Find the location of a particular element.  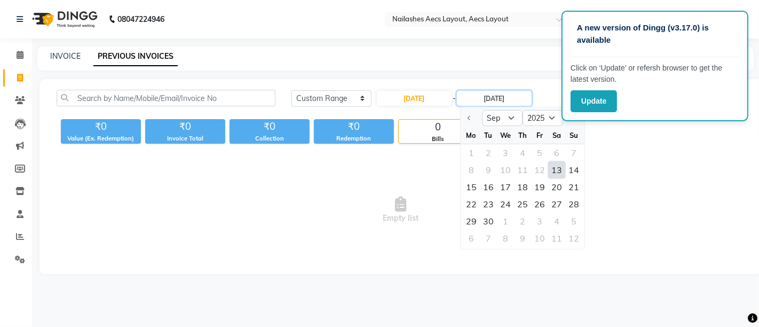

div: 24 is located at coordinates (505, 204).